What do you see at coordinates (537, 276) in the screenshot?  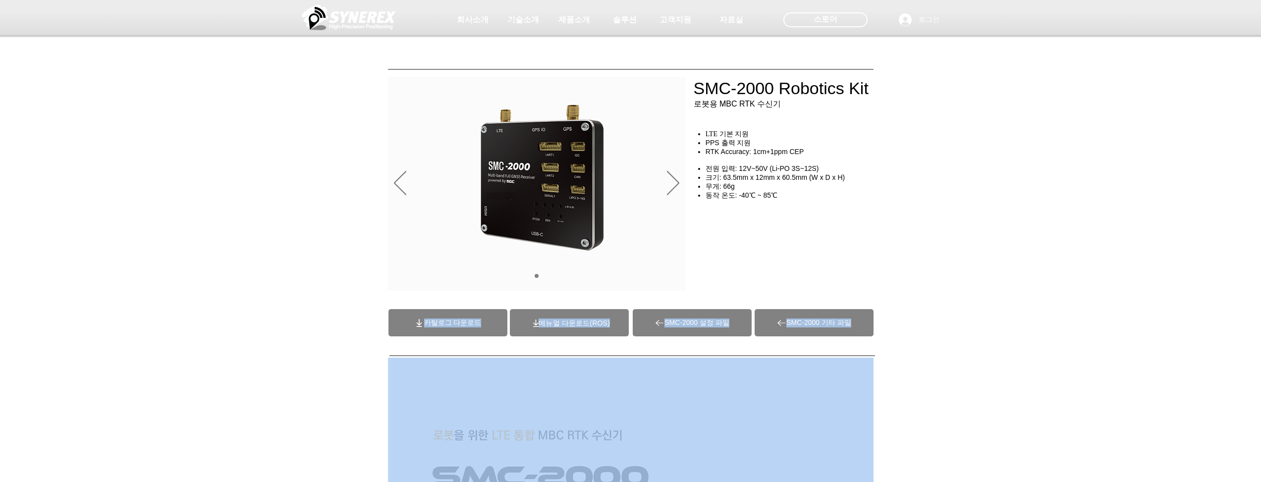 I see `nav: 슬라이드` at bounding box center [537, 276].